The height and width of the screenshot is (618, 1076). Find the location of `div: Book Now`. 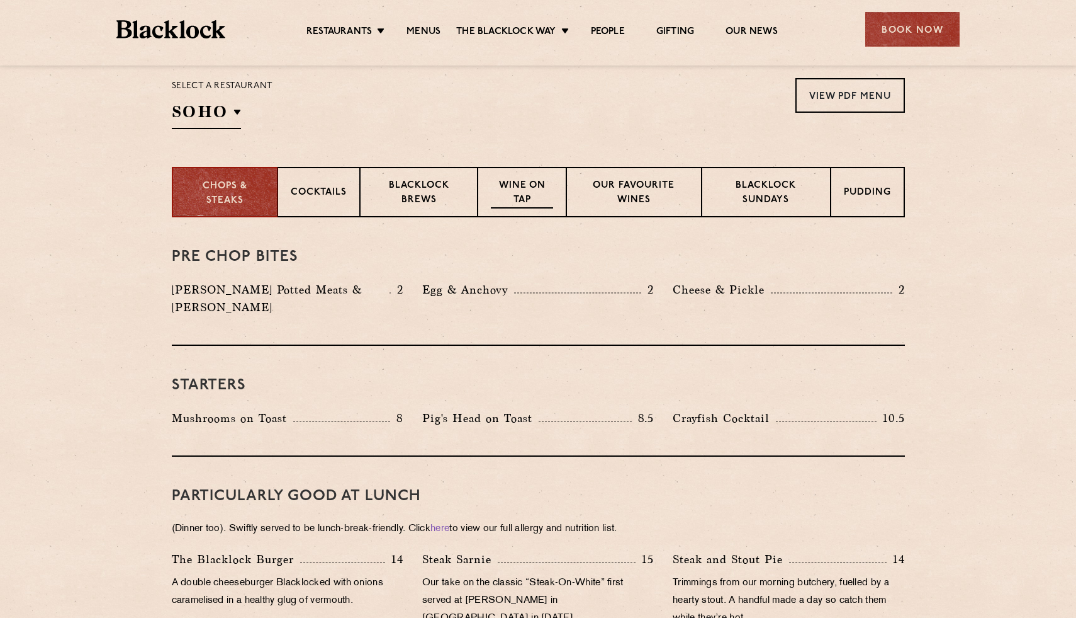

div: Book Now is located at coordinates (913, 29).